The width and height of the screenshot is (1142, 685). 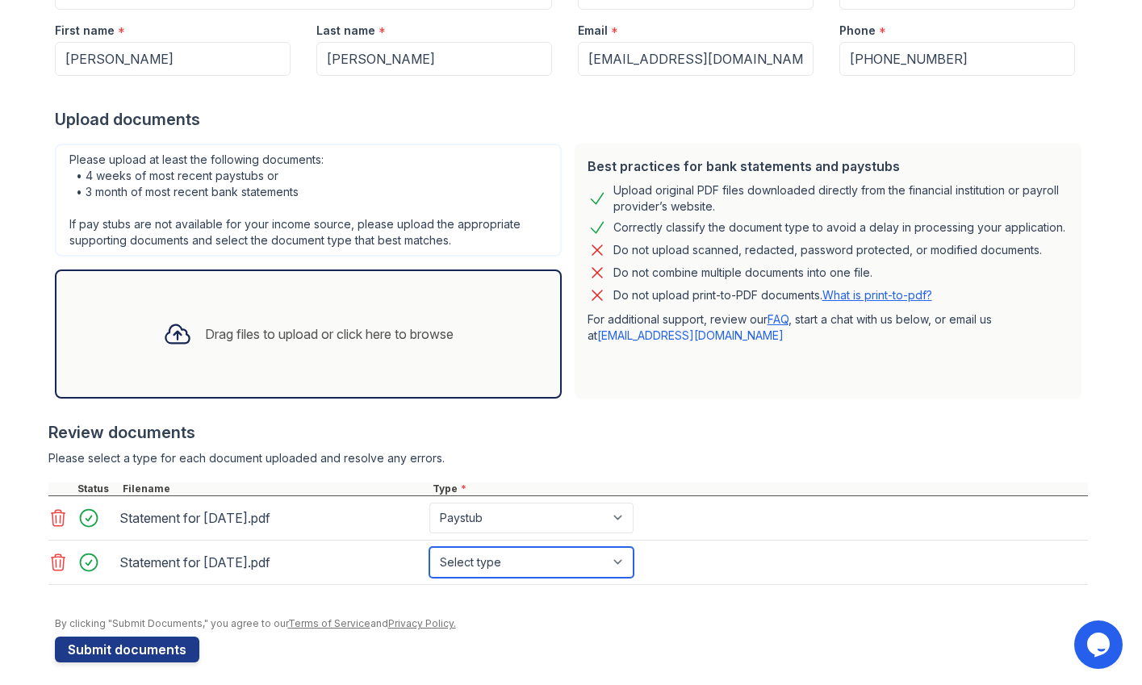 What do you see at coordinates (85, 31) in the screenshot?
I see `label: First name` at bounding box center [85, 31].